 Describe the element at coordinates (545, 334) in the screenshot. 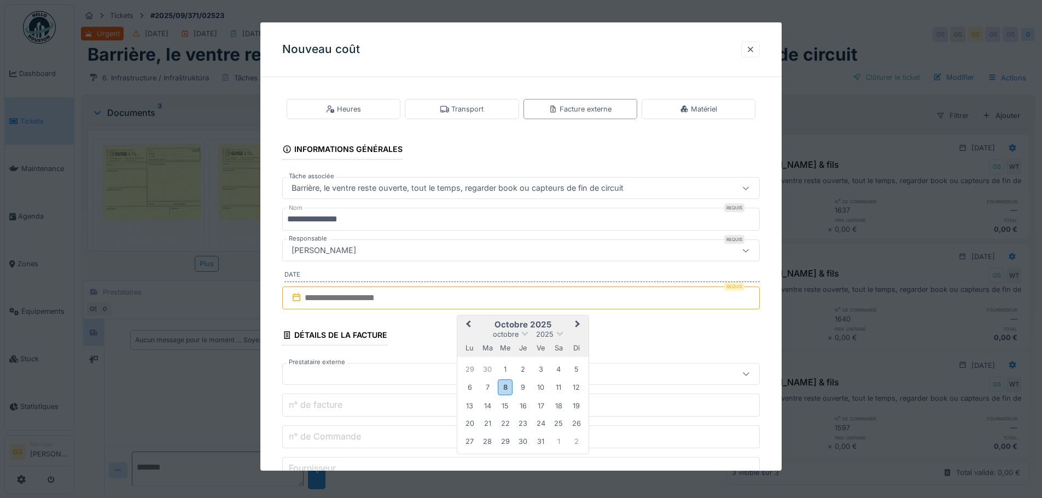

I see `span: 2025` at that location.